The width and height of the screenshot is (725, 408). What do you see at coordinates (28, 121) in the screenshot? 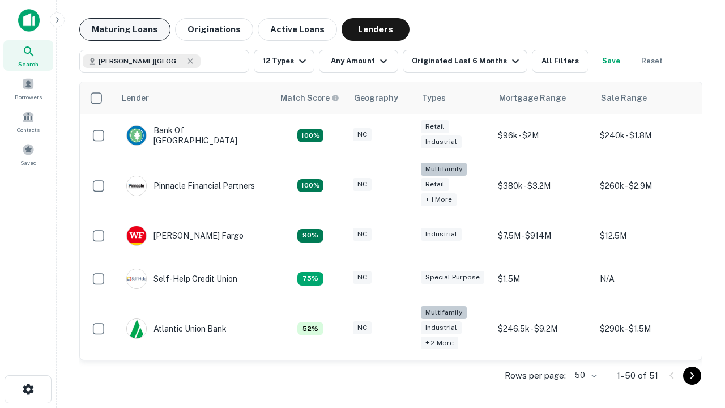
I see `a: Contacts` at bounding box center [28, 121].